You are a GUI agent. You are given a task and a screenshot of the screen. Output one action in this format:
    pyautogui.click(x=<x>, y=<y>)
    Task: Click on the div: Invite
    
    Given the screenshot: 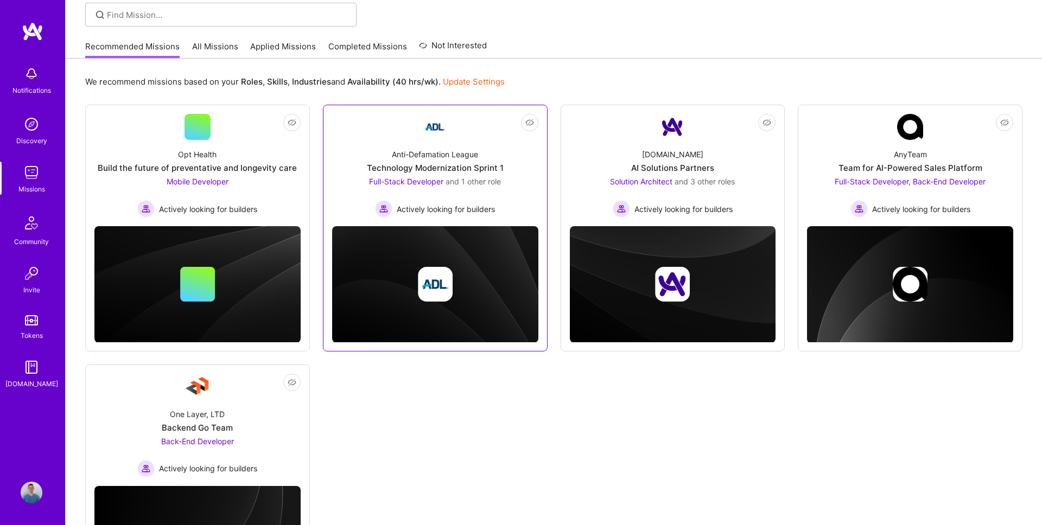 What is the action you would take?
    pyautogui.click(x=31, y=290)
    